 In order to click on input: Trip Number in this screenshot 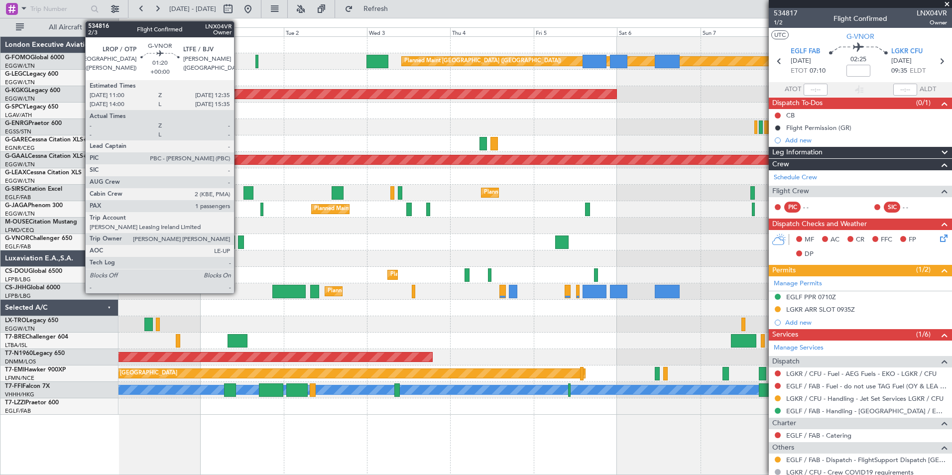, I will do `click(59, 9)`.